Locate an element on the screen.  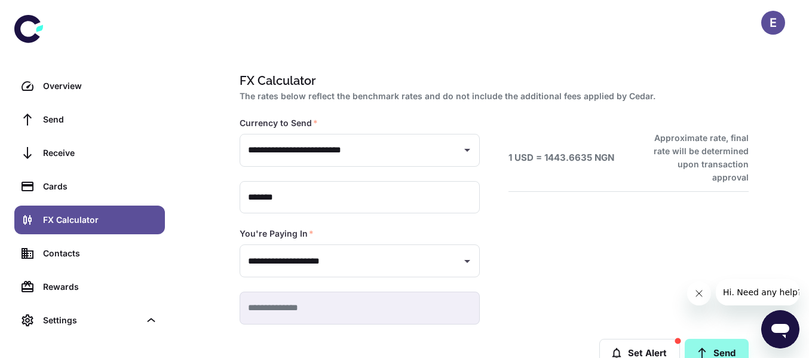
div: Contacts is located at coordinates (100, 253).